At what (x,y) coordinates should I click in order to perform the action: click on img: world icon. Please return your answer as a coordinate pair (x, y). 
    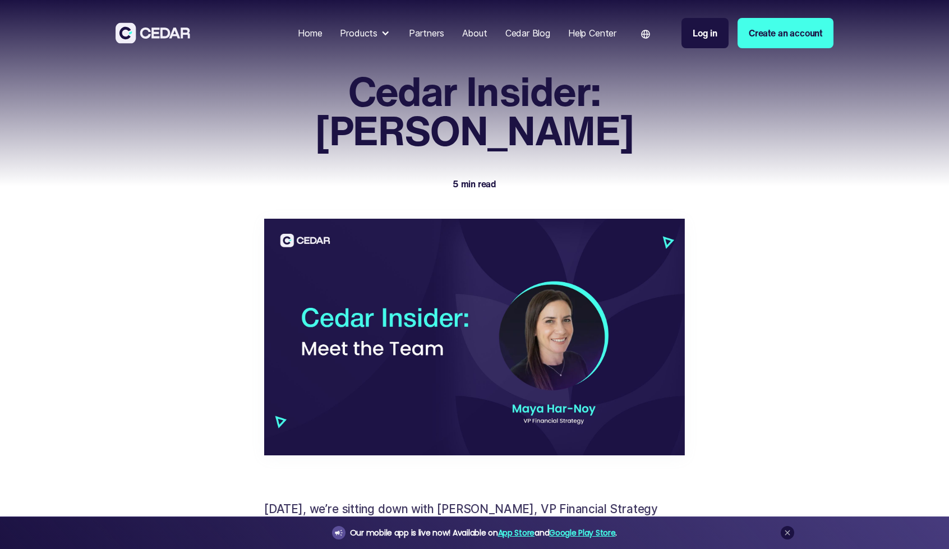
    Looking at the image, I should click on (645, 34).